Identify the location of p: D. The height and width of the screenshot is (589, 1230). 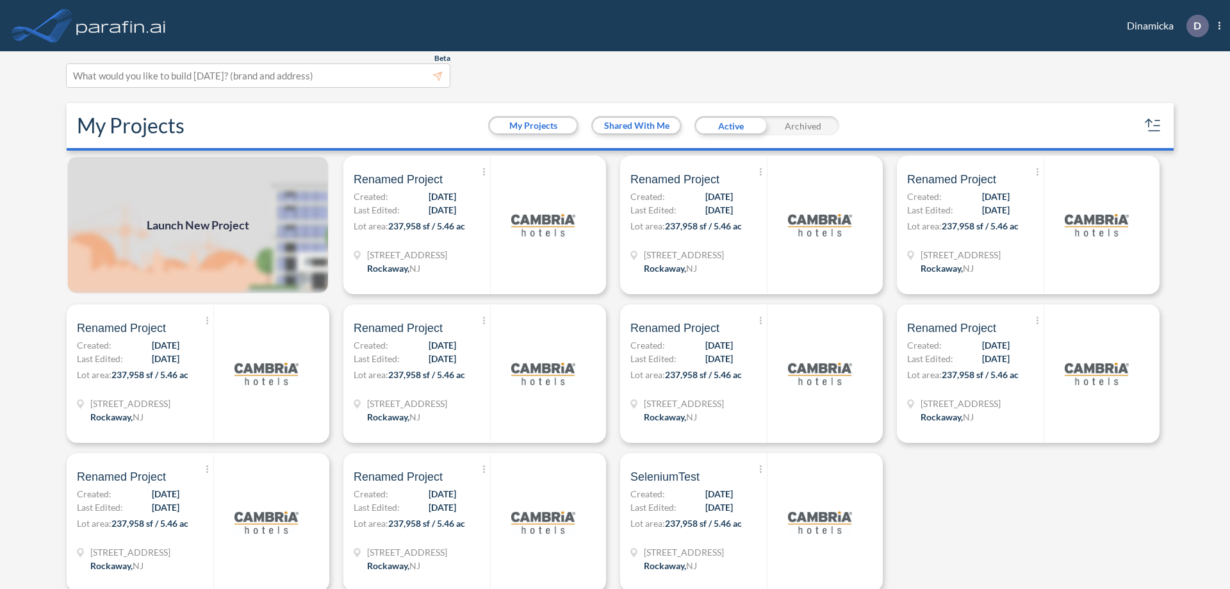
(1197, 26).